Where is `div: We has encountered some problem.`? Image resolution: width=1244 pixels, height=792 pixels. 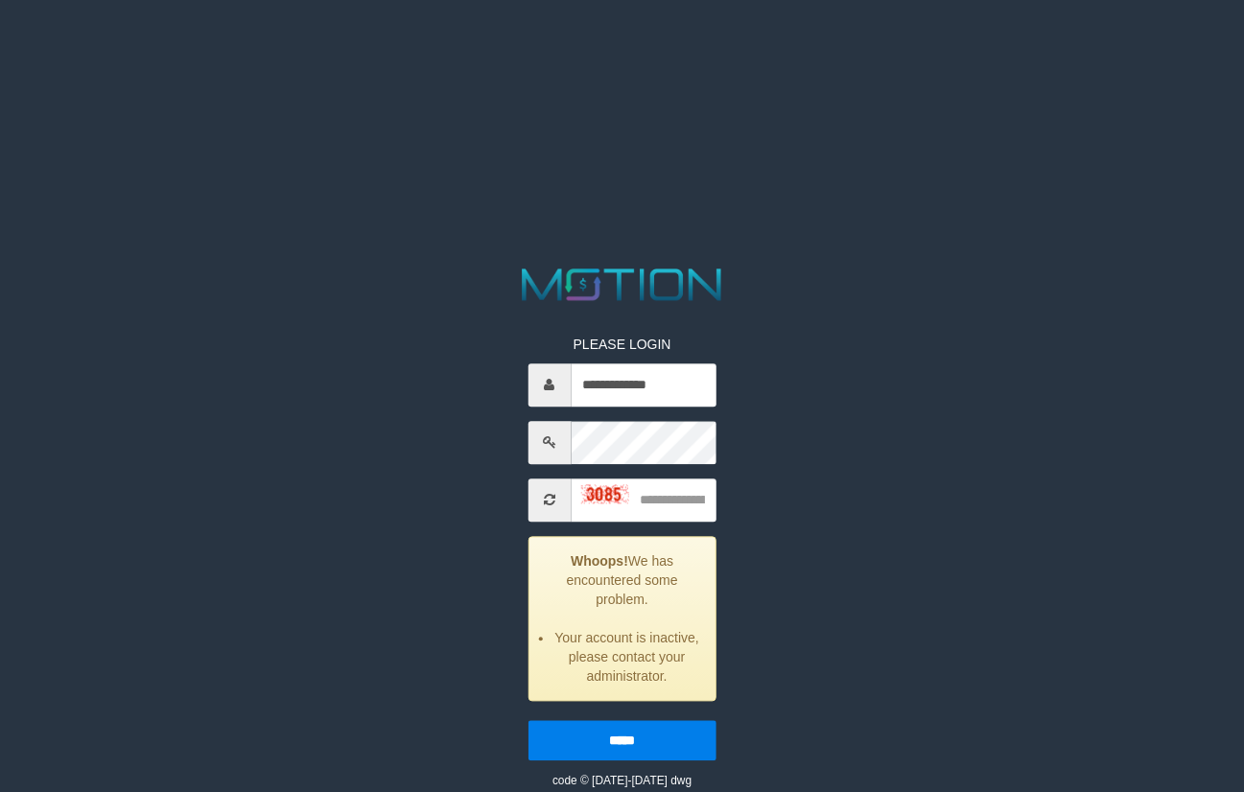
div: We has encountered some problem. is located at coordinates (622, 619).